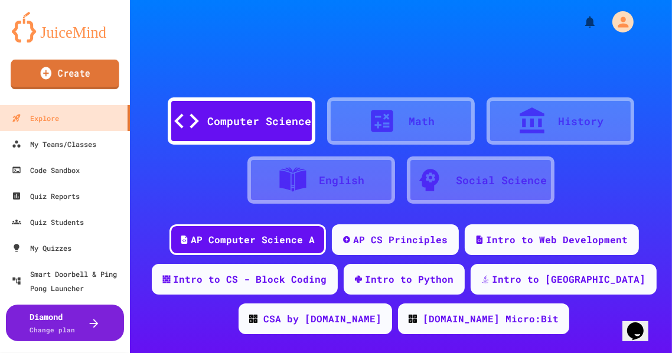  What do you see at coordinates (557, 240) in the screenshot?
I see `div: Intro to Web Development` at bounding box center [557, 240].